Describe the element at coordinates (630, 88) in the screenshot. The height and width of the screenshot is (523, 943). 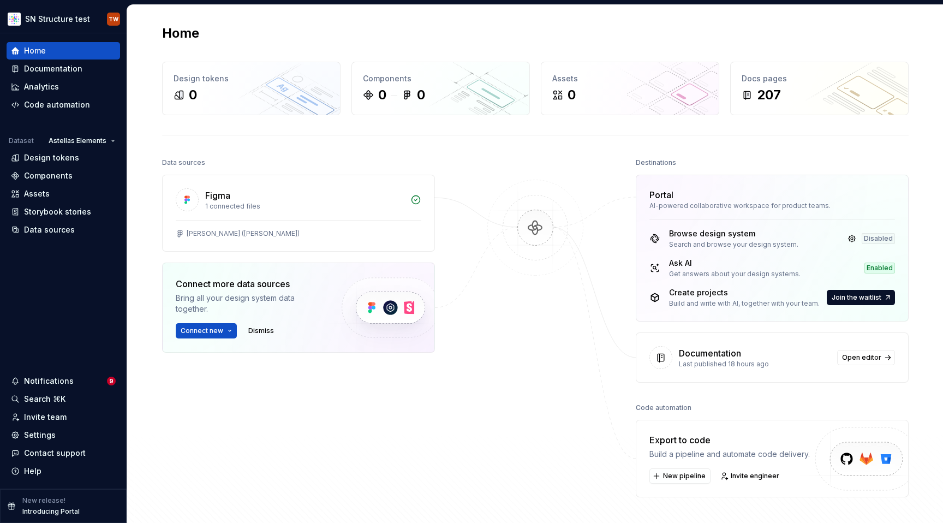
I see `a: Assets0` at that location.